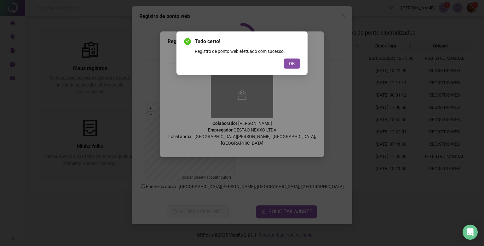  What do you see at coordinates (247, 51) in the screenshot?
I see `div: Registro de ponto web efetuado com sucesso.` at bounding box center [247, 51].